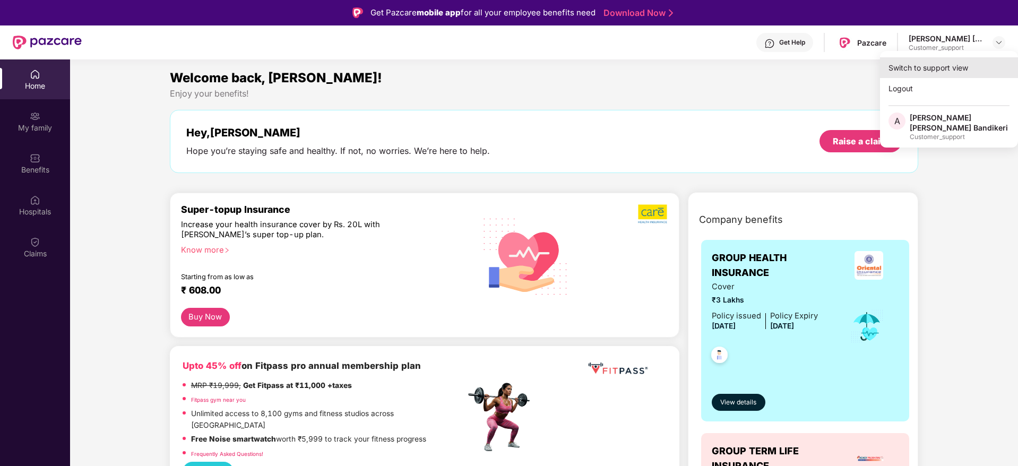 The height and width of the screenshot is (466, 1018). I want to click on img: svg+xml;base64,PHN2ZyBpZD0iQmVuZWZpdHMiIHhtbG5zPSJodHRwOi8vd3d3LnczLm9yZy8yMDAwL3N2ZyIgd2lkdGg9Ij..., so click(35, 158).